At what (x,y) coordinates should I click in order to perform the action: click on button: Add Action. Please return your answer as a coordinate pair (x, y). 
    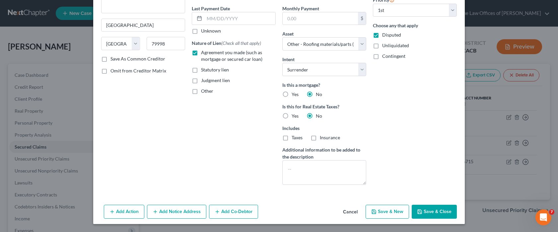
    Looking at the image, I should click on (124, 211).